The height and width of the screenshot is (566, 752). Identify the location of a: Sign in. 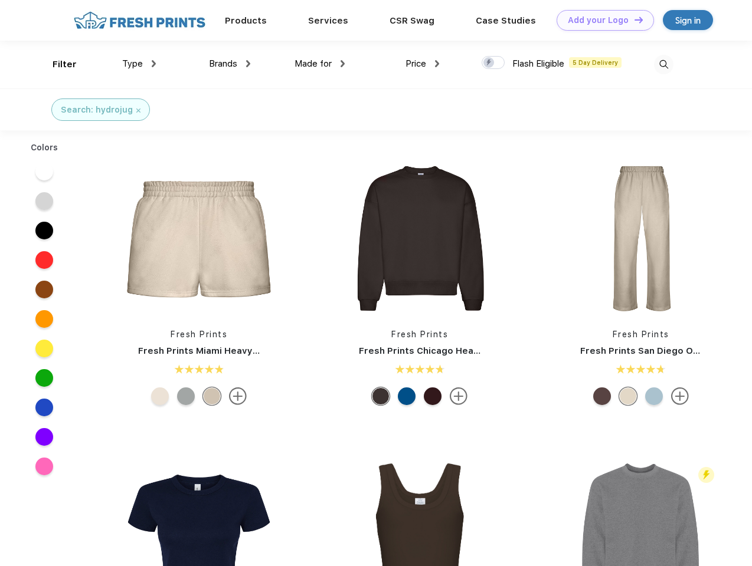
(687, 20).